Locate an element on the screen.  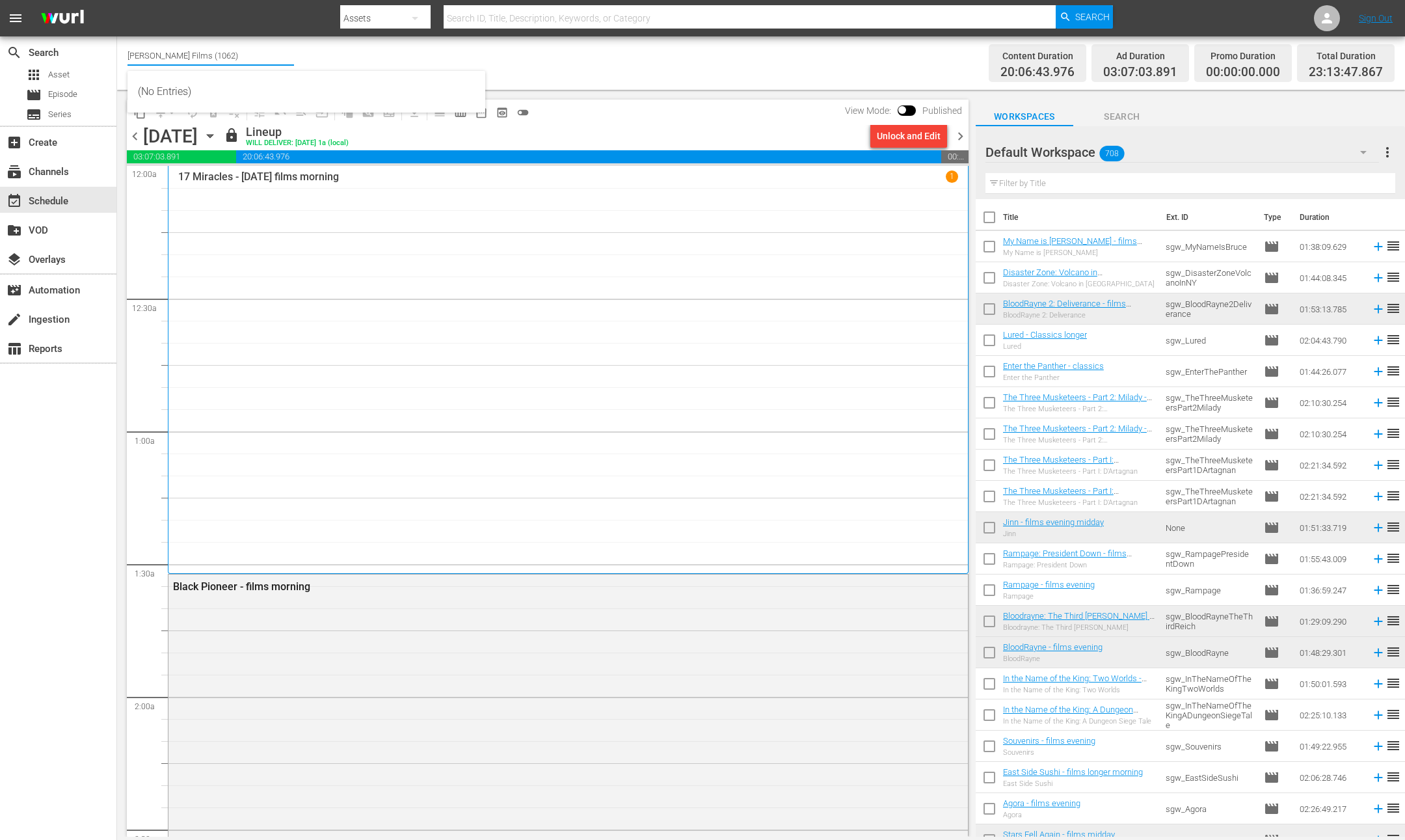
div: Unlock and Edit is located at coordinates (909, 136).